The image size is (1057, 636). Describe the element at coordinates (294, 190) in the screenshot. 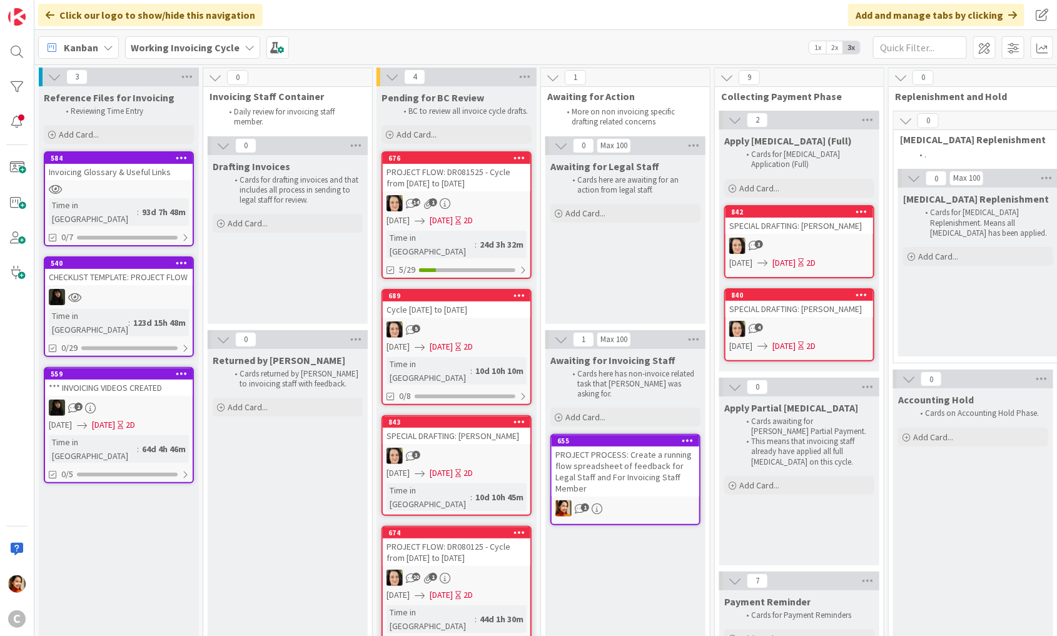

I see `li: Cards for drafting invoices and that includes all process in sending to legal staff for review.` at that location.